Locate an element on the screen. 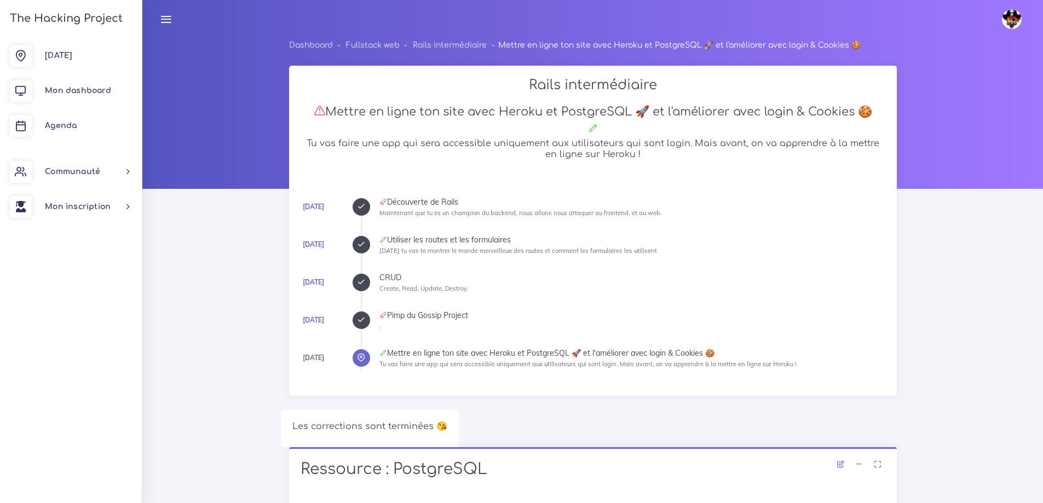 The height and width of the screenshot is (503, 1043). span: Communauté is located at coordinates (72, 171).